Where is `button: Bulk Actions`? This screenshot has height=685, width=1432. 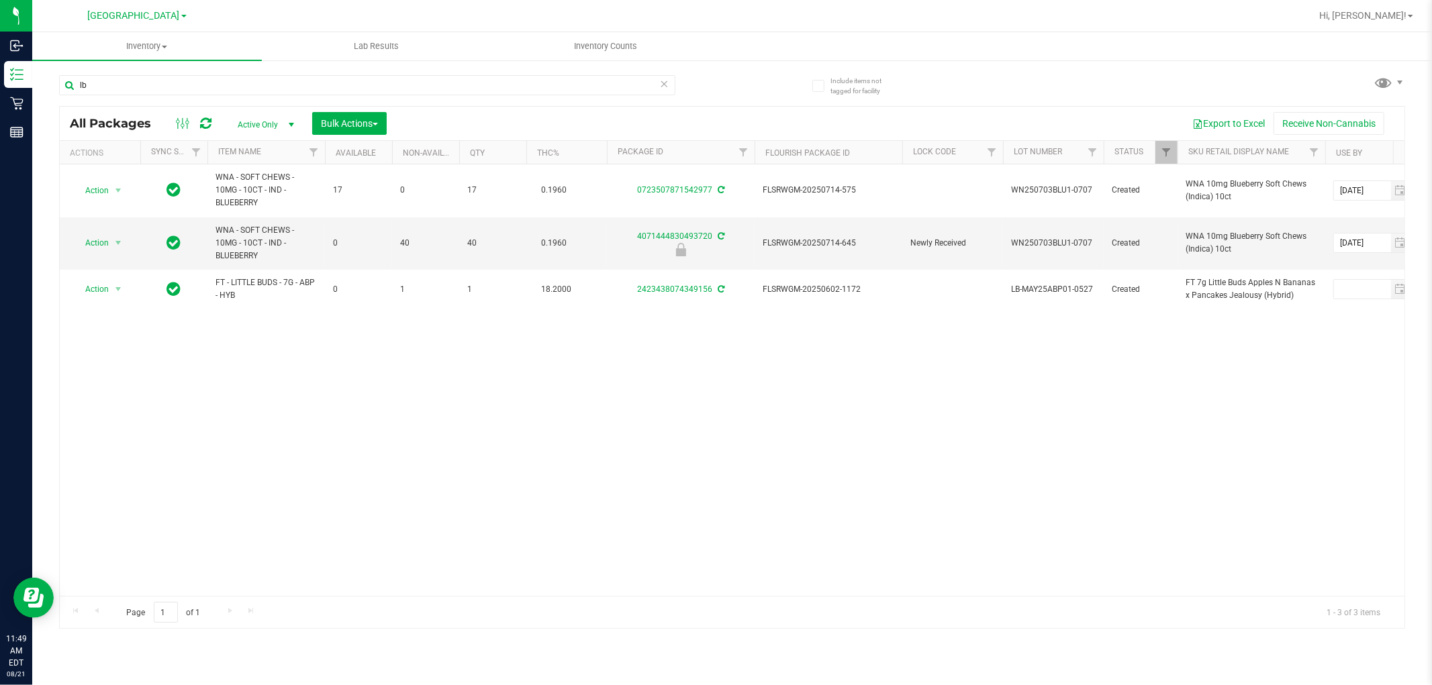 button: Bulk Actions is located at coordinates (349, 124).